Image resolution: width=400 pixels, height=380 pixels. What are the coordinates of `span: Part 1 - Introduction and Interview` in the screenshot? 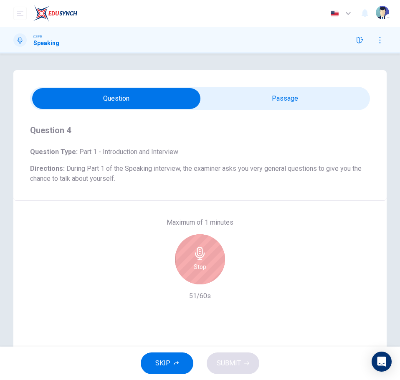 It's located at (128, 152).